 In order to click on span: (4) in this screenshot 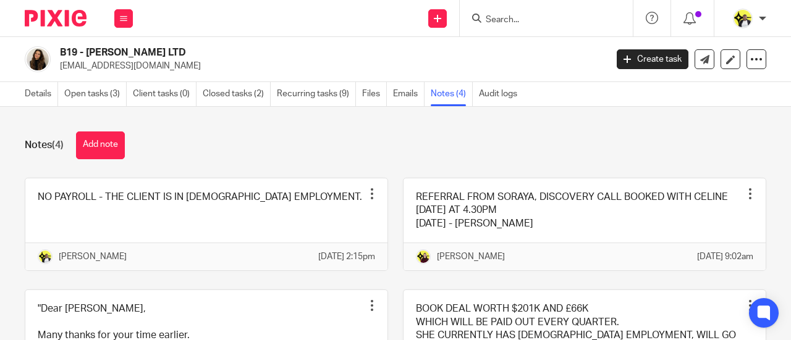, I will do `click(57, 145)`.